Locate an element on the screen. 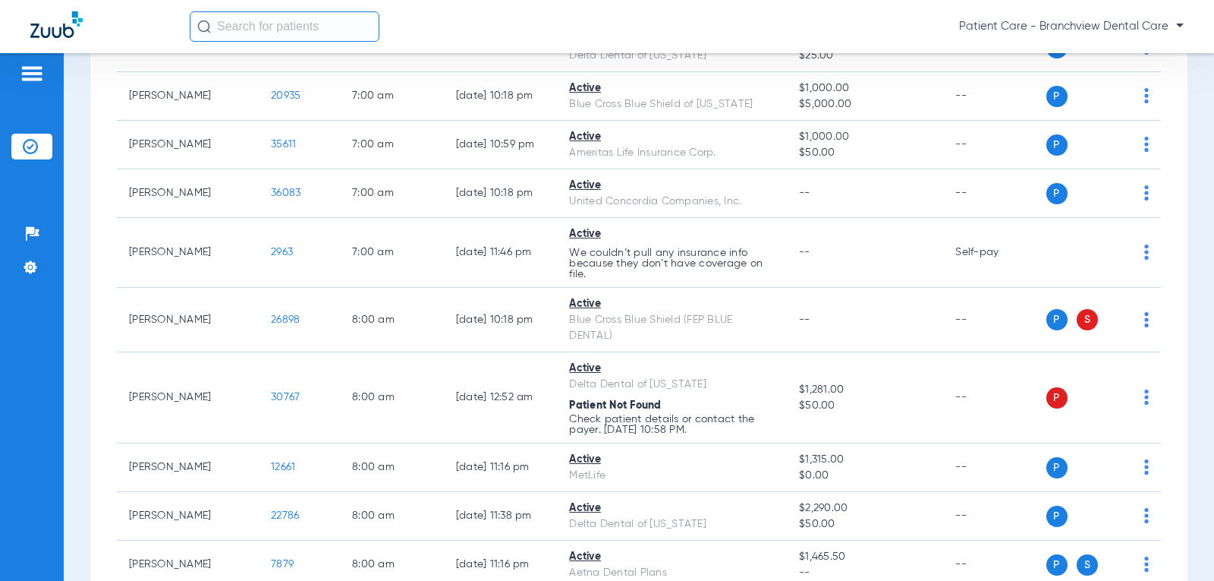  span: $2,290.00 is located at coordinates (865, 508).